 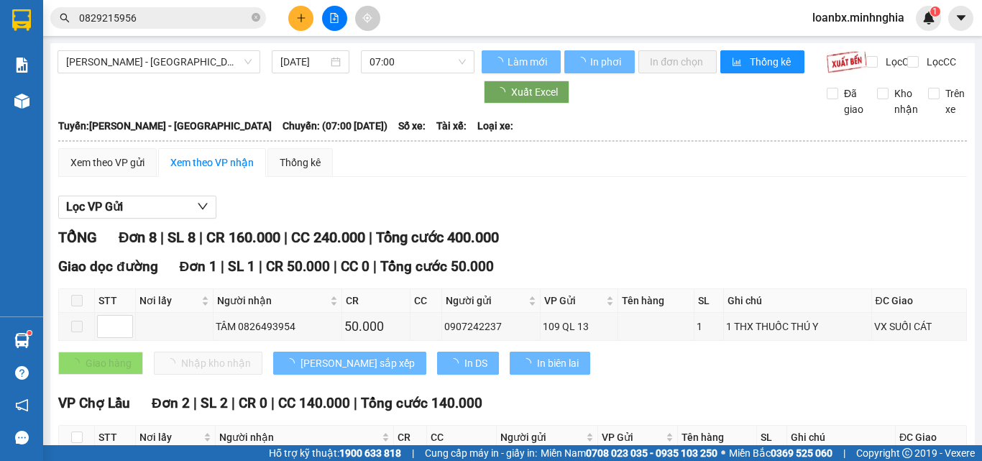 What do you see at coordinates (101, 363) in the screenshot?
I see `button: Giao hàng` at bounding box center [101, 363].